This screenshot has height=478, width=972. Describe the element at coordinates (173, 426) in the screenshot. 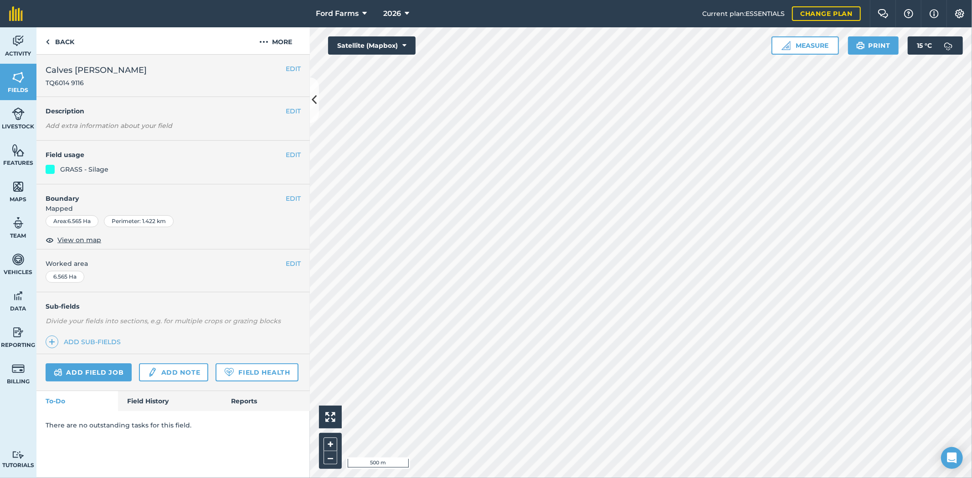

I see `p: There are no outstanding tasks for this field.` at that location.